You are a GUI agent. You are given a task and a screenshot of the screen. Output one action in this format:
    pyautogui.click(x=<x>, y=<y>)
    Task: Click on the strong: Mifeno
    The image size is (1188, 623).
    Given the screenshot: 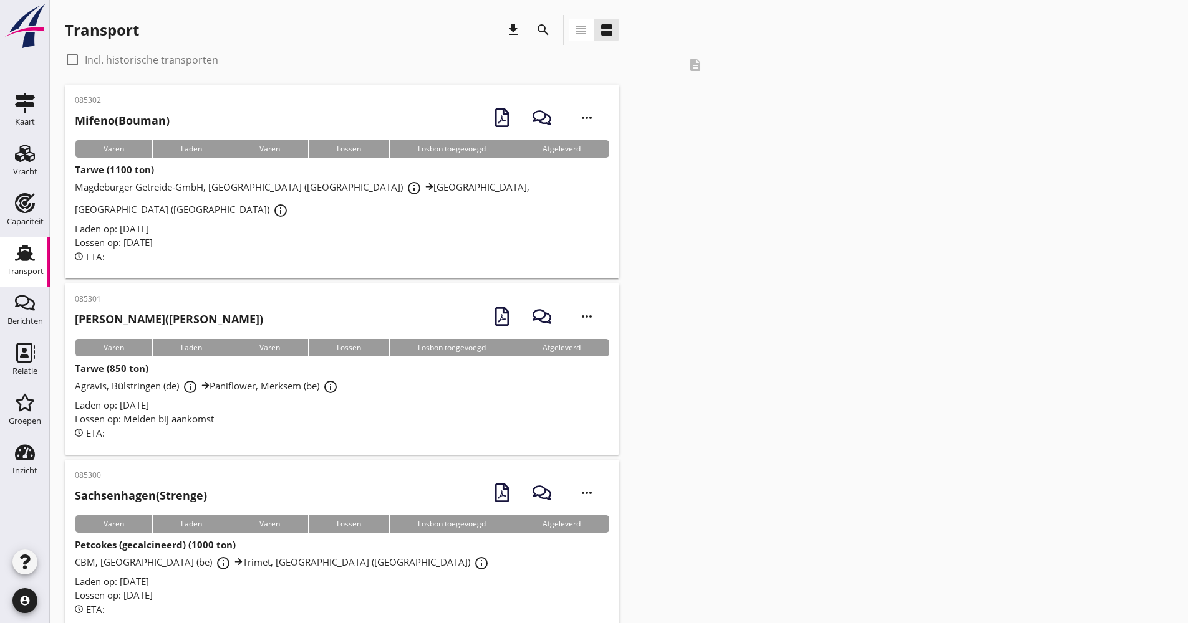 What is the action you would take?
    pyautogui.click(x=95, y=120)
    